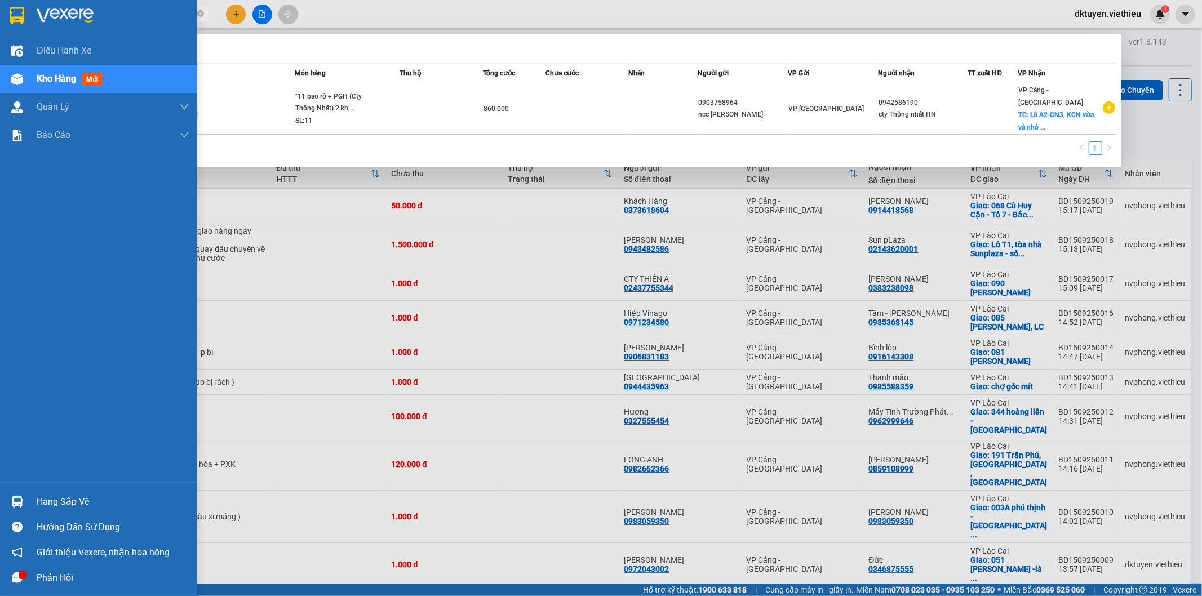 The height and width of the screenshot is (596, 1202). I want to click on span: TT xuất HĐ, so click(985, 73).